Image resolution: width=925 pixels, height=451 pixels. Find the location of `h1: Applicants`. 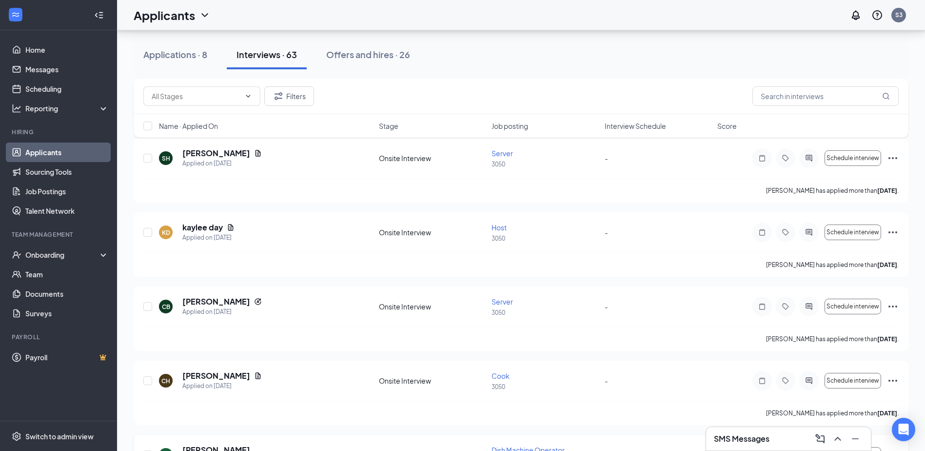

h1: Applicants is located at coordinates (164, 15).